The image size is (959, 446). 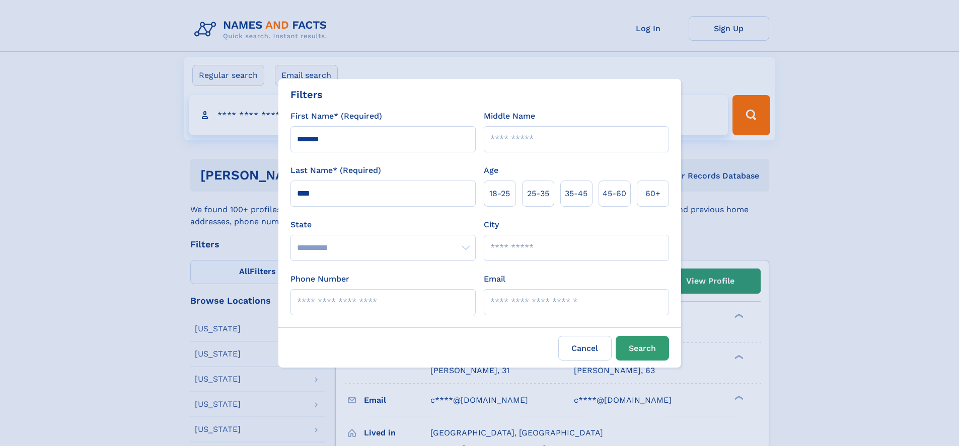 I want to click on label: Cancel, so click(x=585, y=348).